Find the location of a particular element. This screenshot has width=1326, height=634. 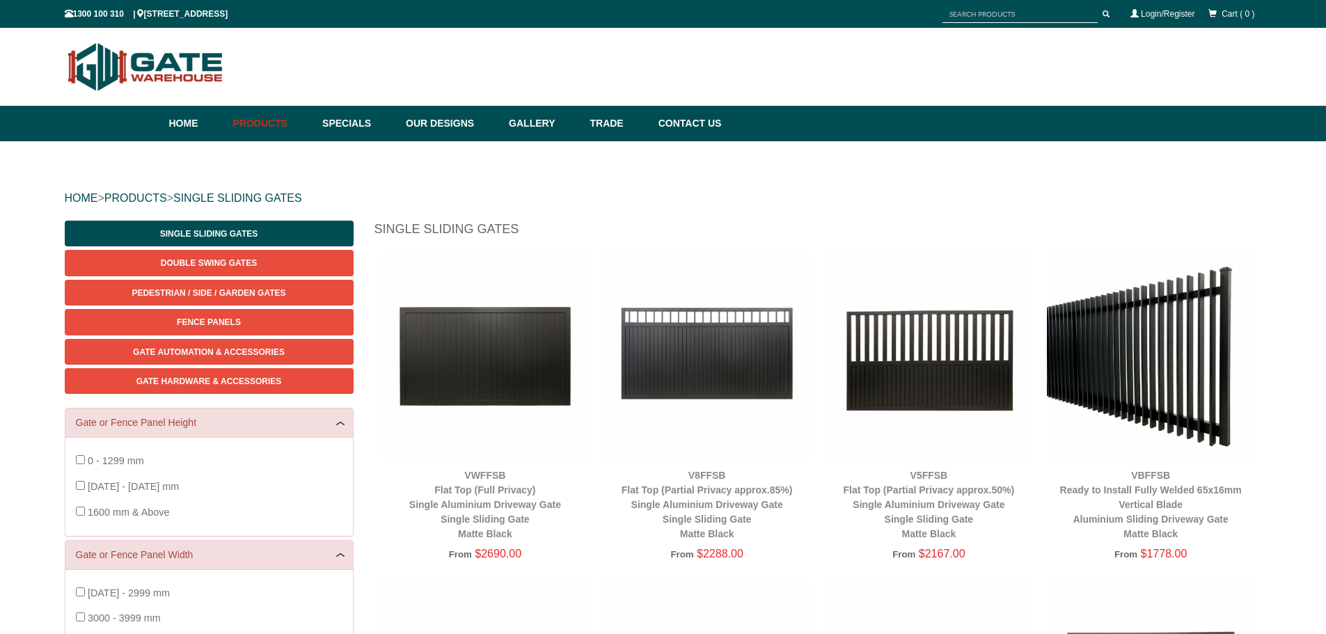

a: Gate Hardware & Accessories is located at coordinates (209, 381).